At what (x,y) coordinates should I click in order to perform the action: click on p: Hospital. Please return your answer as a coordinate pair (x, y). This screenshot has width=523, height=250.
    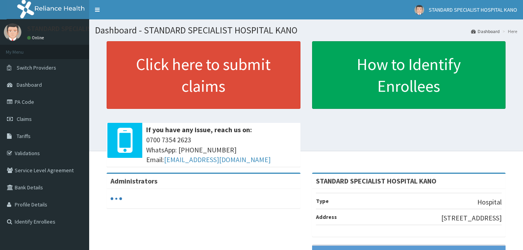
    Looking at the image, I should click on (490, 202).